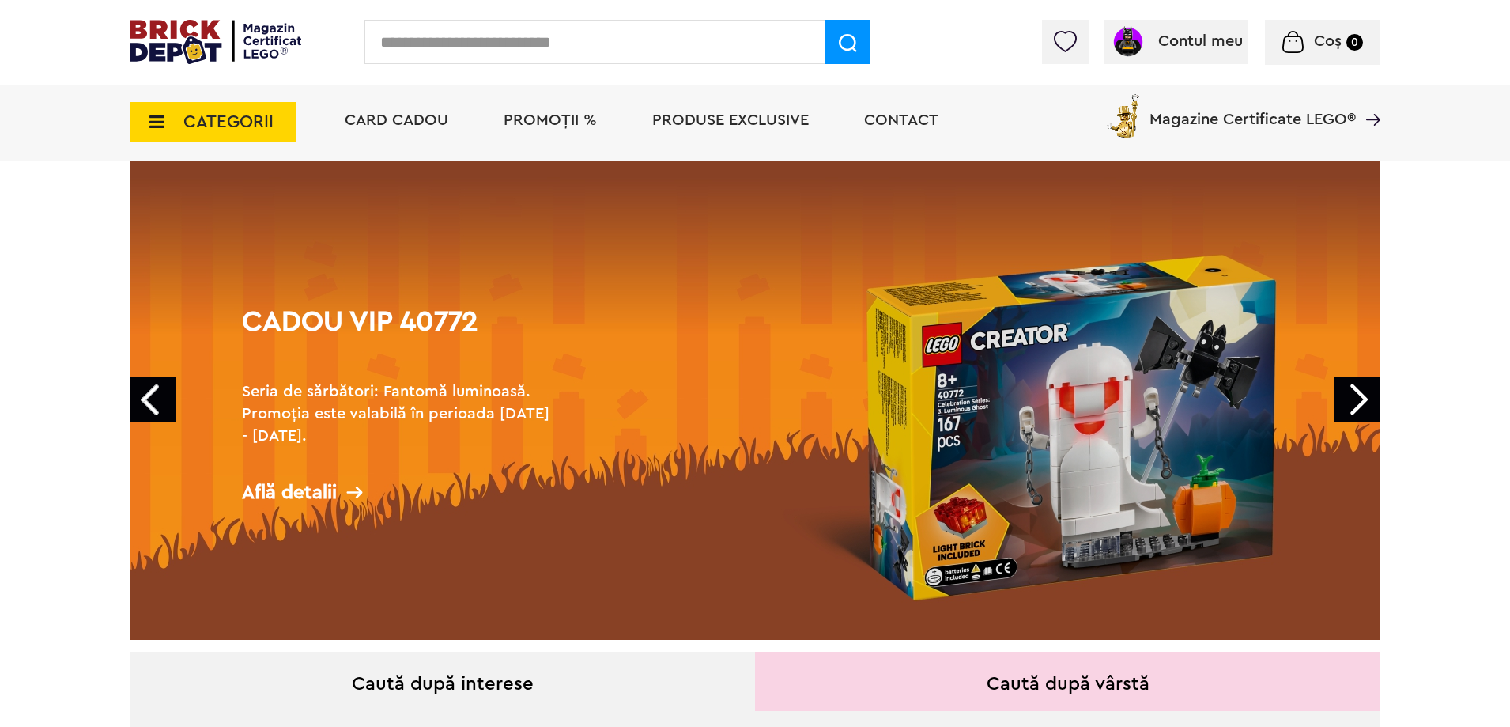 The height and width of the screenshot is (727, 1510). I want to click on div: Caută după vârstă, so click(1067, 681).